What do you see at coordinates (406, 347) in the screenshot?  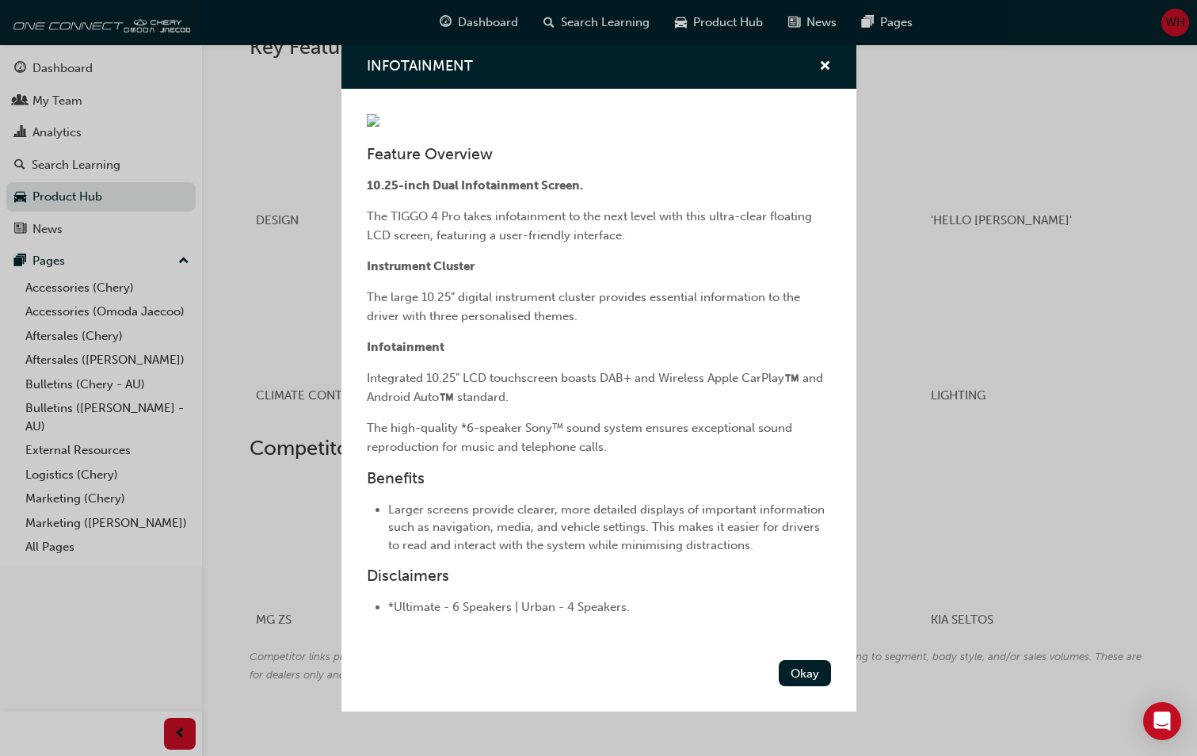 I see `span: Infotainment` at bounding box center [406, 347].